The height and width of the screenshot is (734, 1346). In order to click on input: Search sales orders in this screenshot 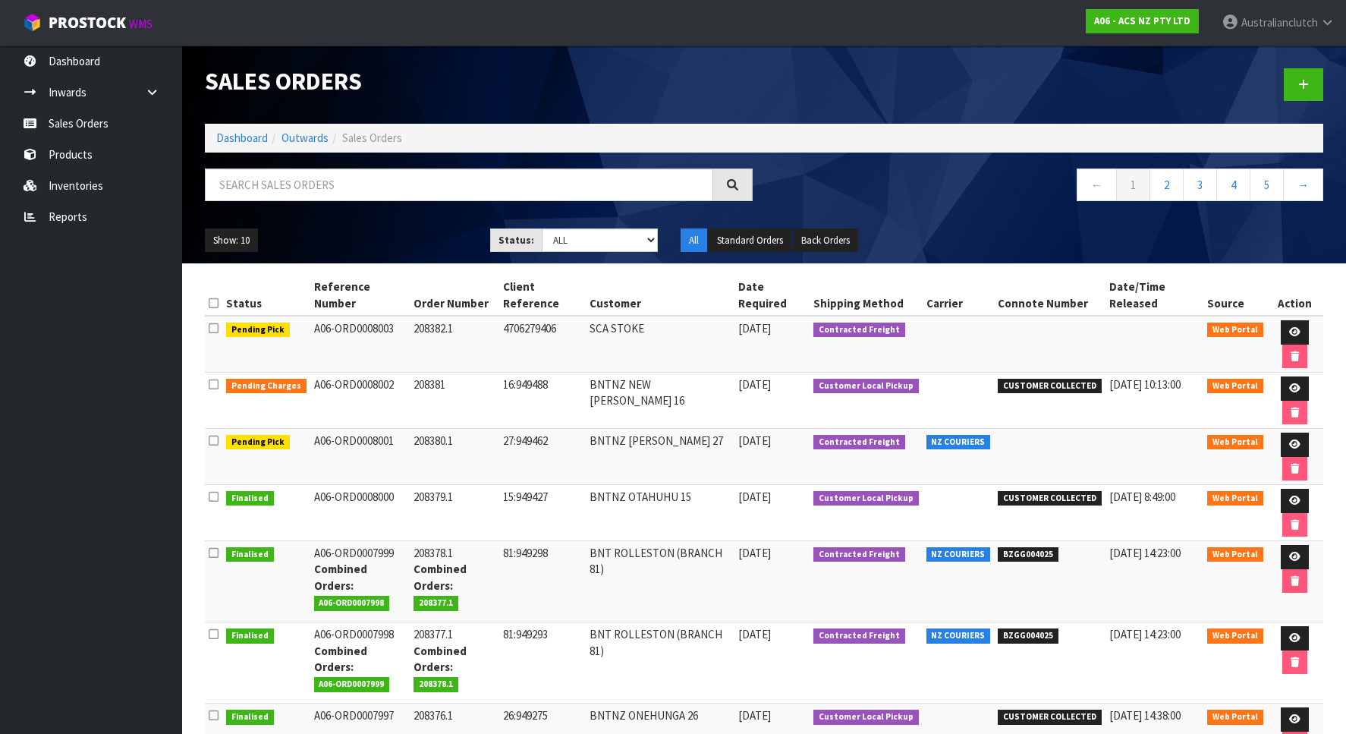, I will do `click(459, 184)`.